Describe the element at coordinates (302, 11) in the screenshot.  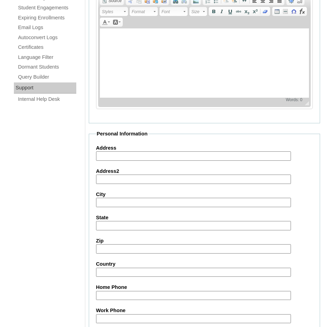
I see `a: Insert Equation` at that location.